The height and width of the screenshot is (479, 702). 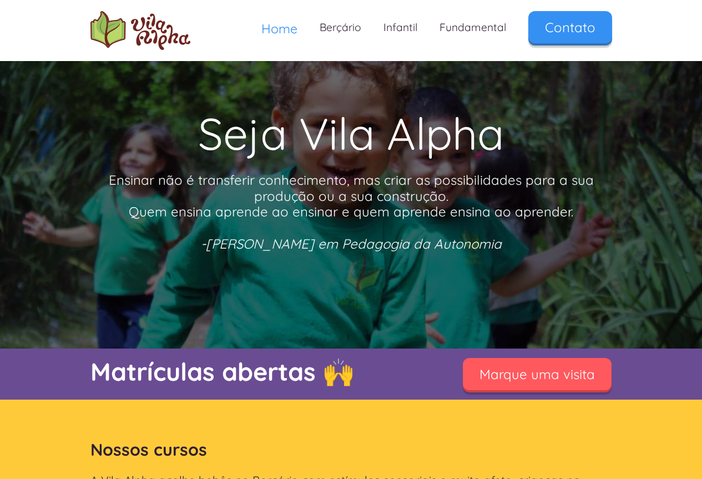 I want to click on a: Berçário, so click(x=340, y=27).